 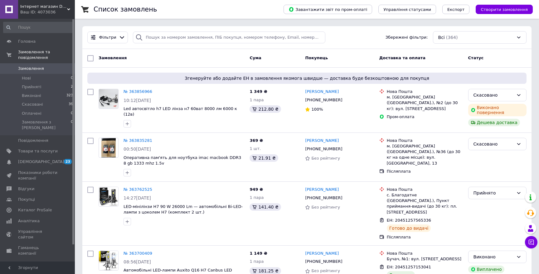 What do you see at coordinates (494, 123) in the screenshot?
I see `div: Дешева доставка` at bounding box center [494, 123].